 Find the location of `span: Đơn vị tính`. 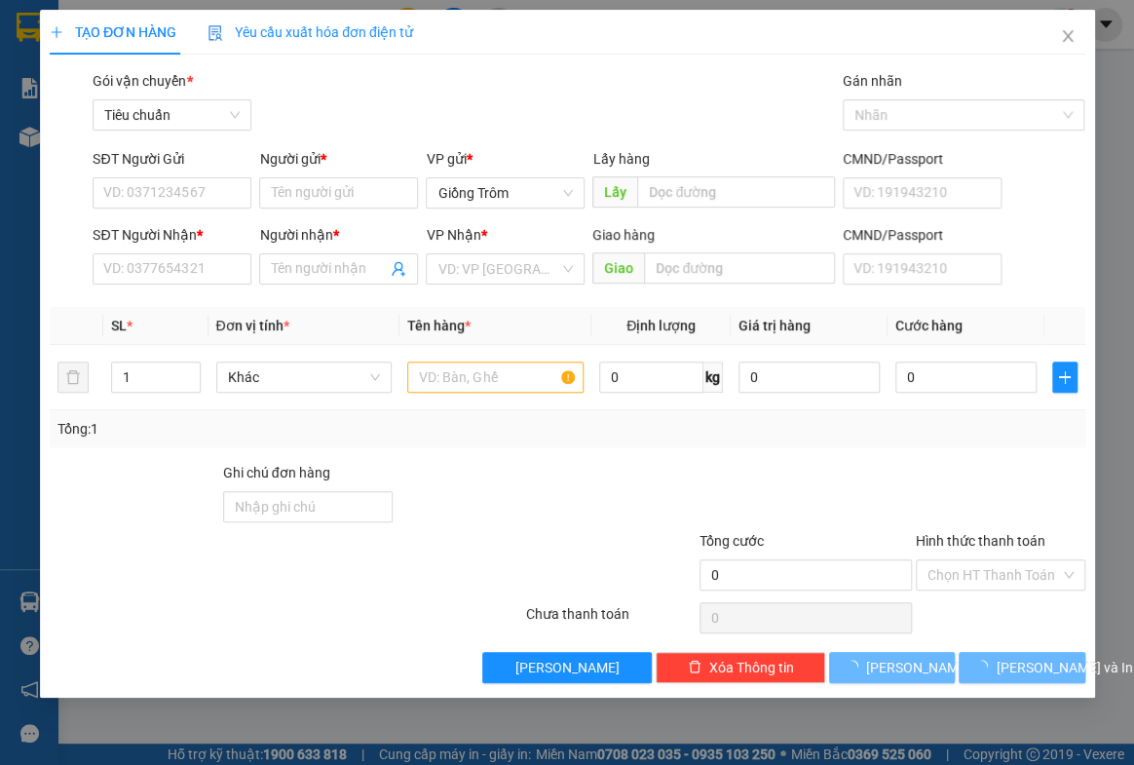

span: Đơn vị tính is located at coordinates (251, 325).